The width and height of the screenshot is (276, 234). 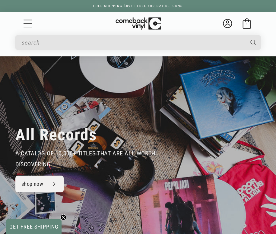 What do you see at coordinates (34, 227) in the screenshot?
I see `div: GET FREE SHIPPINGClose teaser` at bounding box center [34, 227].